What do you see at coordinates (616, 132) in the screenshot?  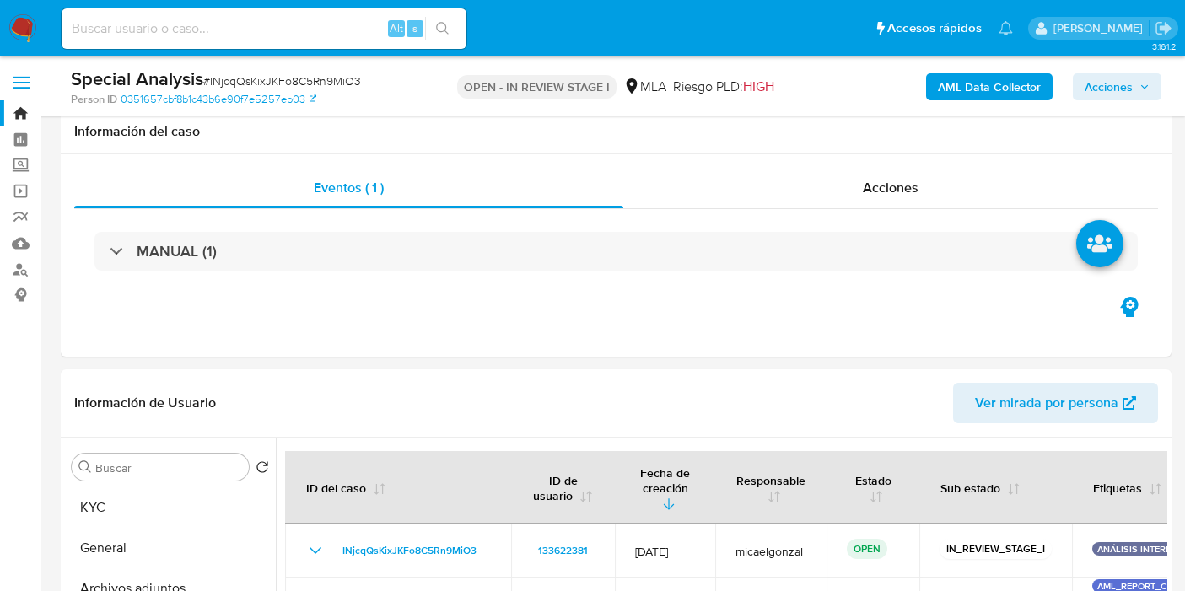 I see `h1: Información del caso` at bounding box center [616, 132].